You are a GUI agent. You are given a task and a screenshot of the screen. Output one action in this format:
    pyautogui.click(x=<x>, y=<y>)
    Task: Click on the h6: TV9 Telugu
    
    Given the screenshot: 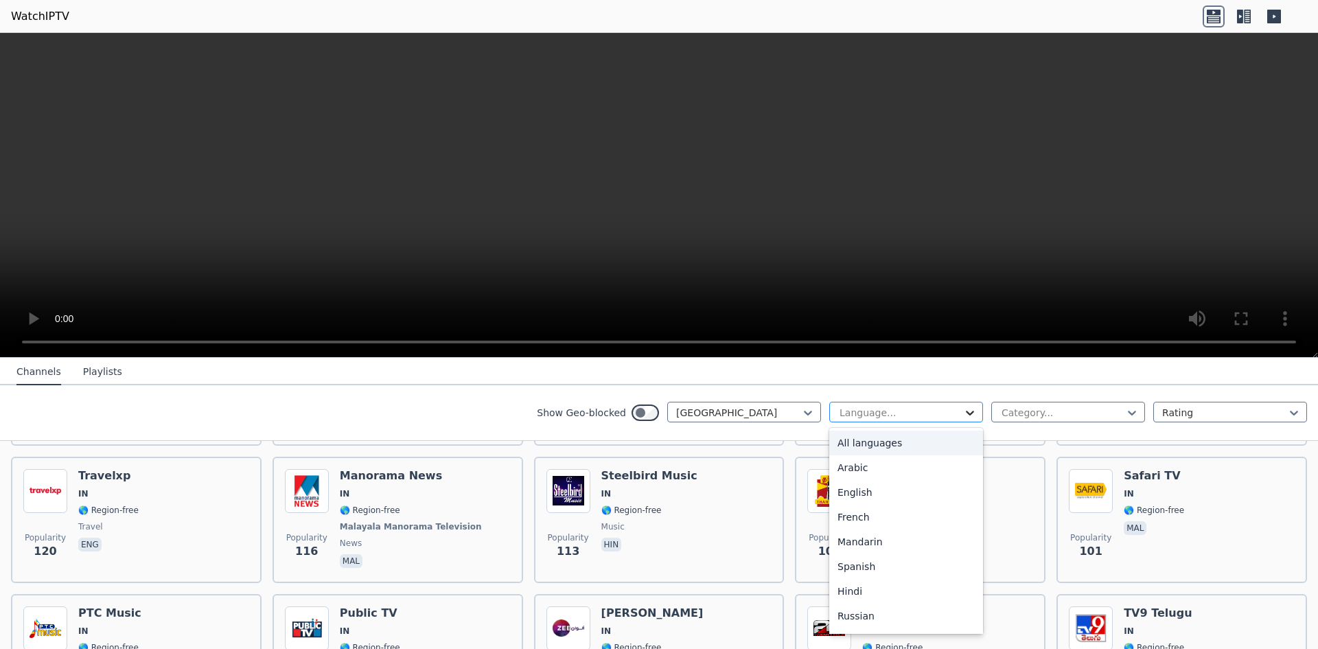 What is the action you would take?
    pyautogui.click(x=1158, y=613)
    